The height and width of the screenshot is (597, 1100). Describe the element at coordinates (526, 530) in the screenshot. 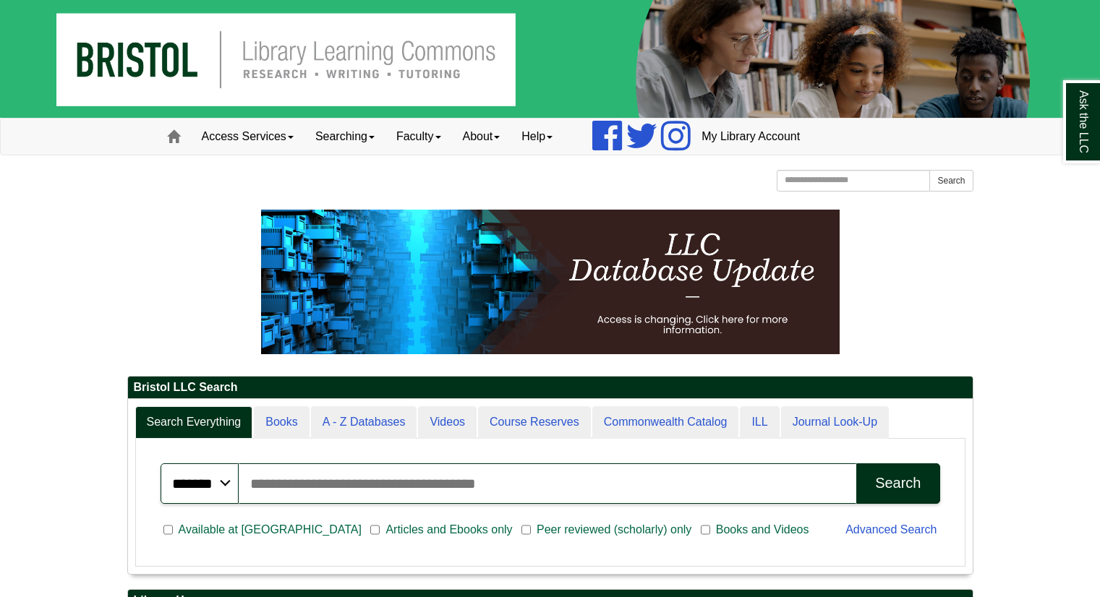

I see `input: Peer reviewed (scholarly) only` at that location.